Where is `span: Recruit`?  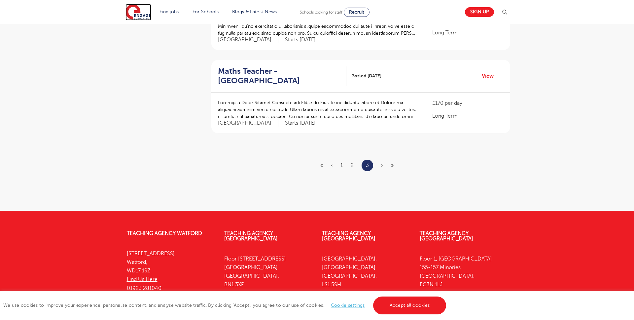
span: Recruit is located at coordinates (357, 12).